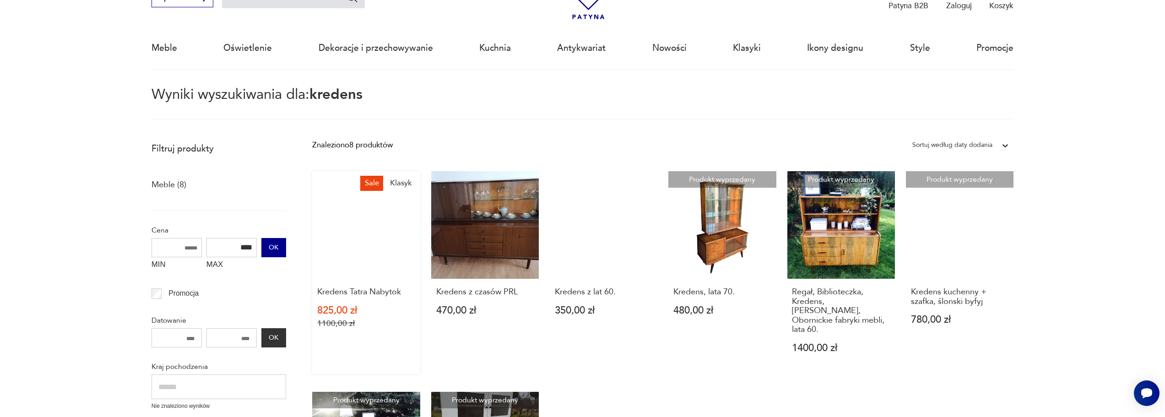  Describe the element at coordinates (219, 230) in the screenshot. I see `p: Cena` at that location.